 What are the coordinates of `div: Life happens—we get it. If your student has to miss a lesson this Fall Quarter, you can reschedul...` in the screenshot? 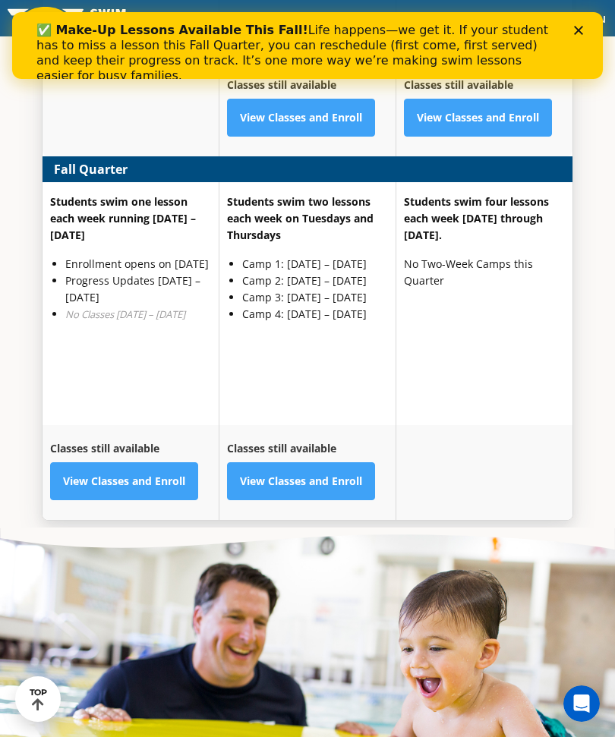 It's located at (283, 41).